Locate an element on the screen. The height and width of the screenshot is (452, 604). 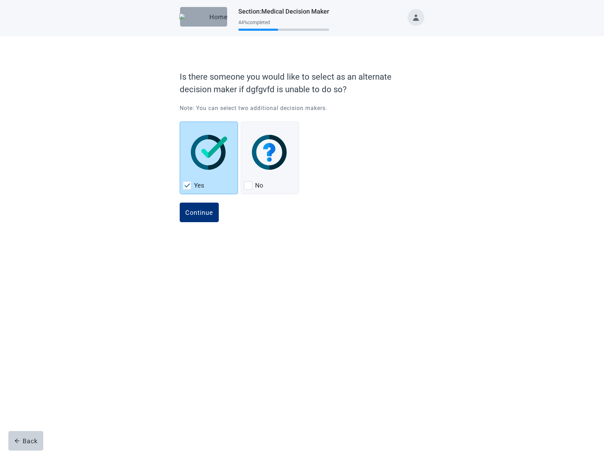
img: Elephant is located at coordinates (193, 17).